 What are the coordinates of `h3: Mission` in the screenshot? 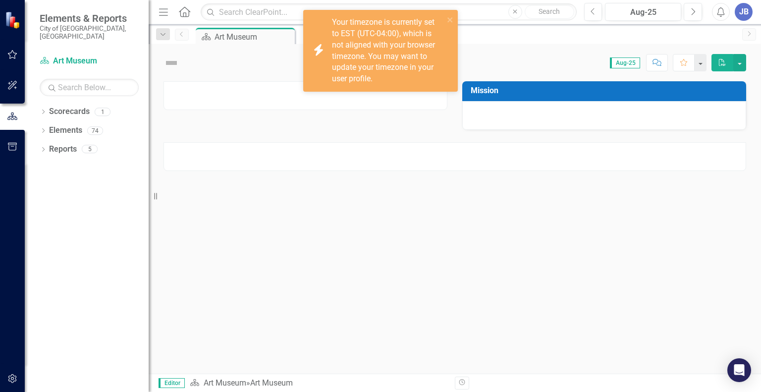 It's located at (606, 91).